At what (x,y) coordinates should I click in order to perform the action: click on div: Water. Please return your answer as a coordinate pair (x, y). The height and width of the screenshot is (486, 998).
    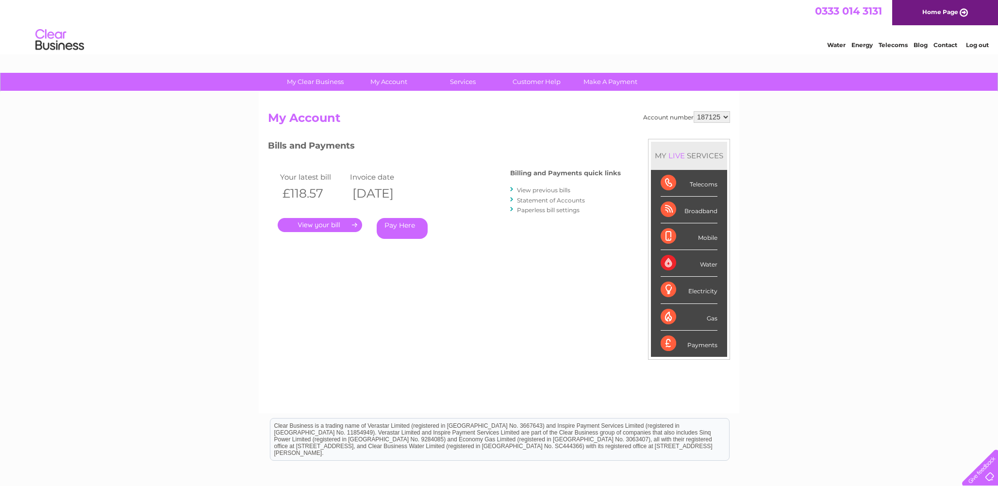
    Looking at the image, I should click on (689, 263).